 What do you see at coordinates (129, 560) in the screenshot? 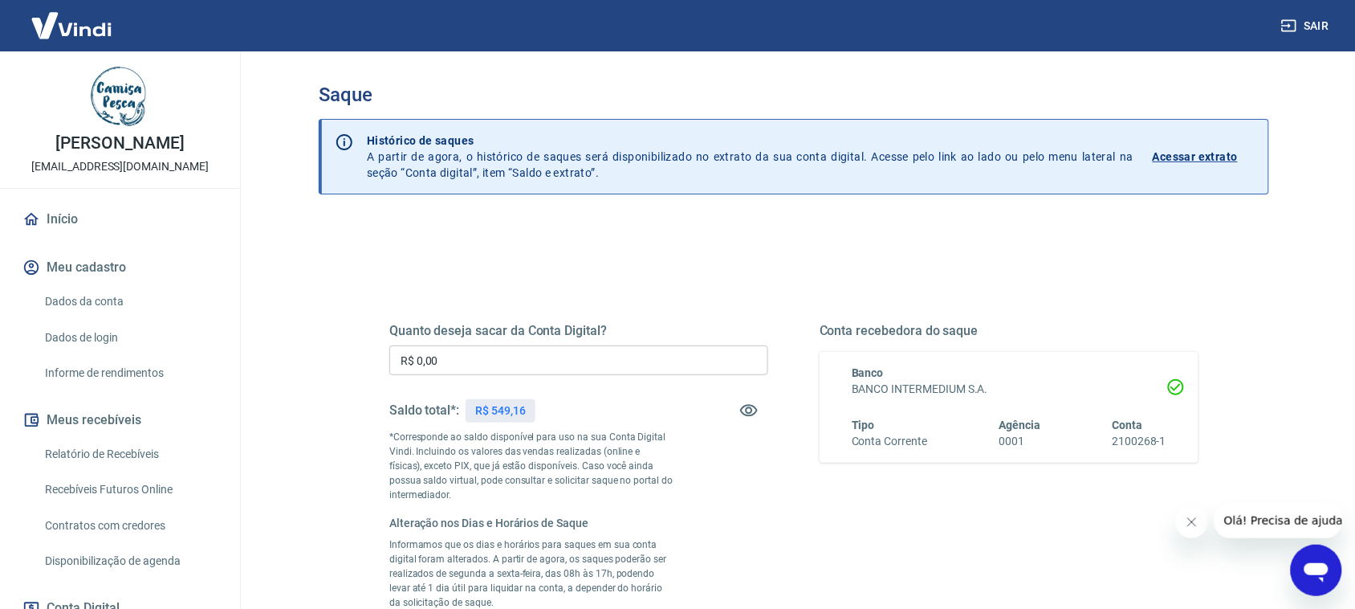
I see `a: Disponibilização de agenda` at bounding box center [129, 560].